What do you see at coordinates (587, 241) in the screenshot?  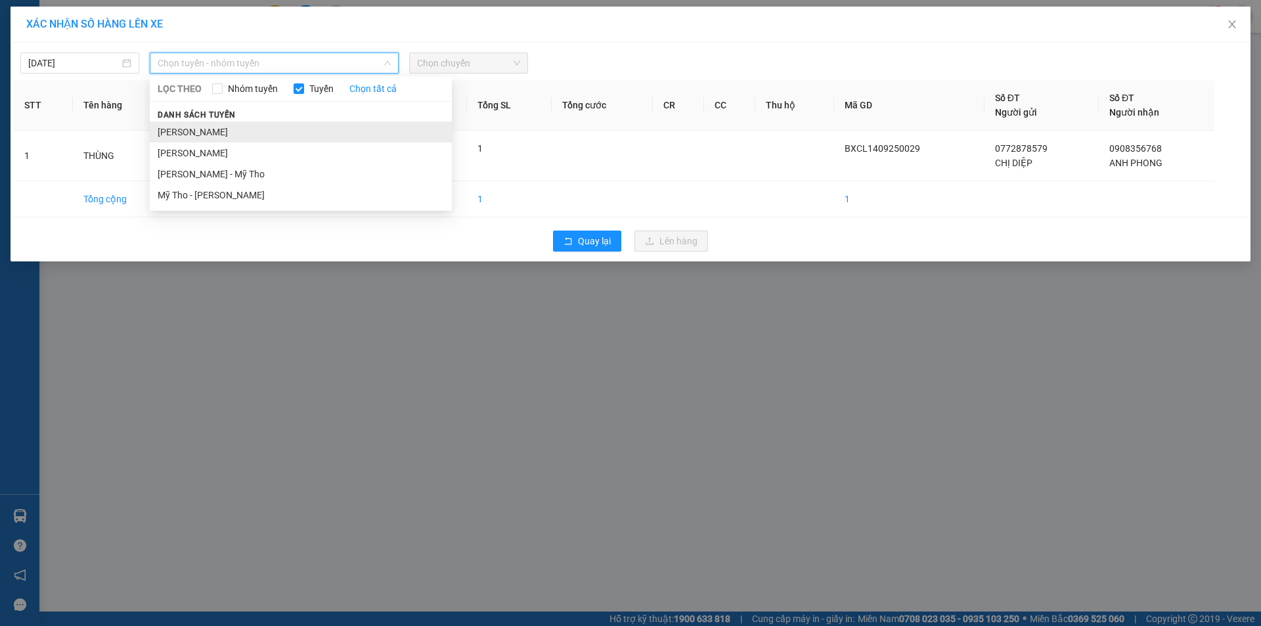 I see `button: rollbackQuay lại` at bounding box center [587, 241].